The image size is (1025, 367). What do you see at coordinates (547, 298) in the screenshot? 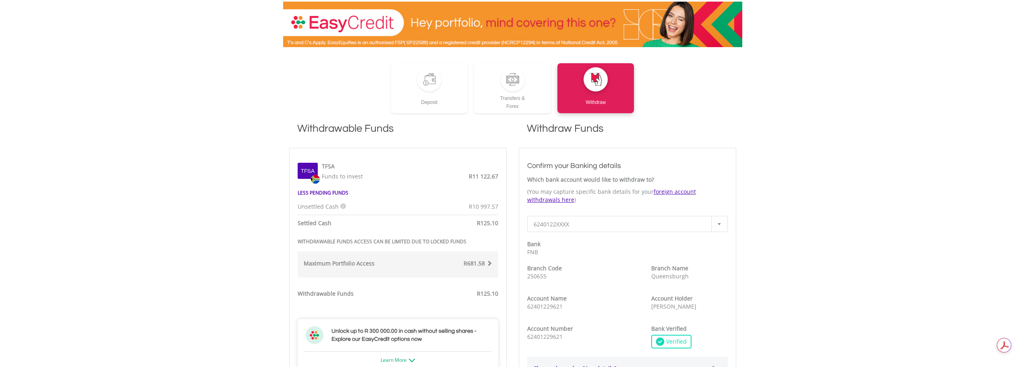
I see `strong: Account Name` at bounding box center [547, 298].